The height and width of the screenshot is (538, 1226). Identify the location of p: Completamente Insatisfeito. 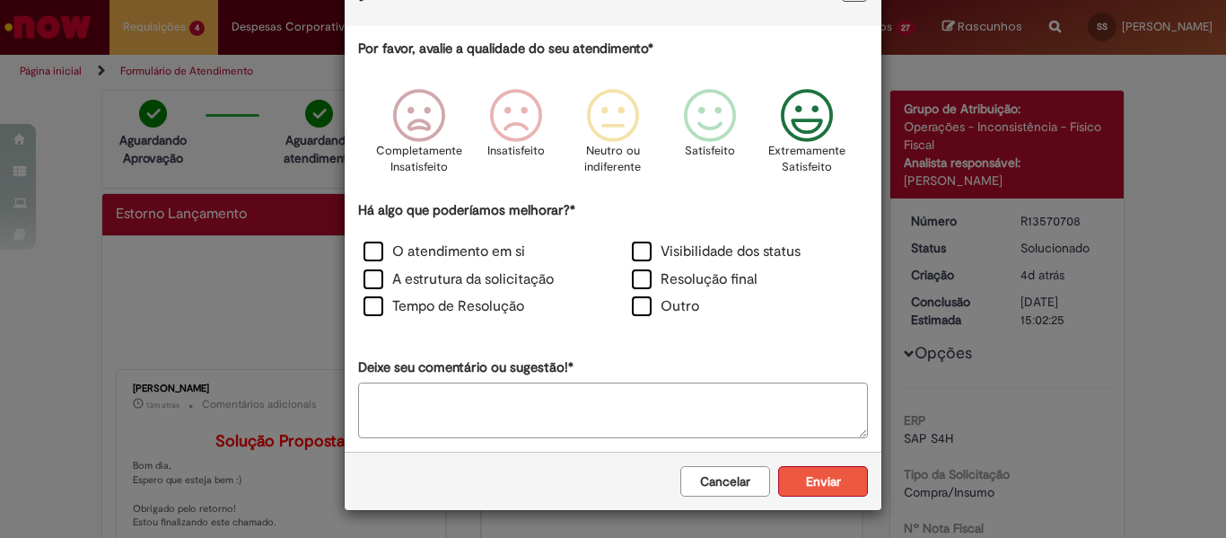
(419, 159).